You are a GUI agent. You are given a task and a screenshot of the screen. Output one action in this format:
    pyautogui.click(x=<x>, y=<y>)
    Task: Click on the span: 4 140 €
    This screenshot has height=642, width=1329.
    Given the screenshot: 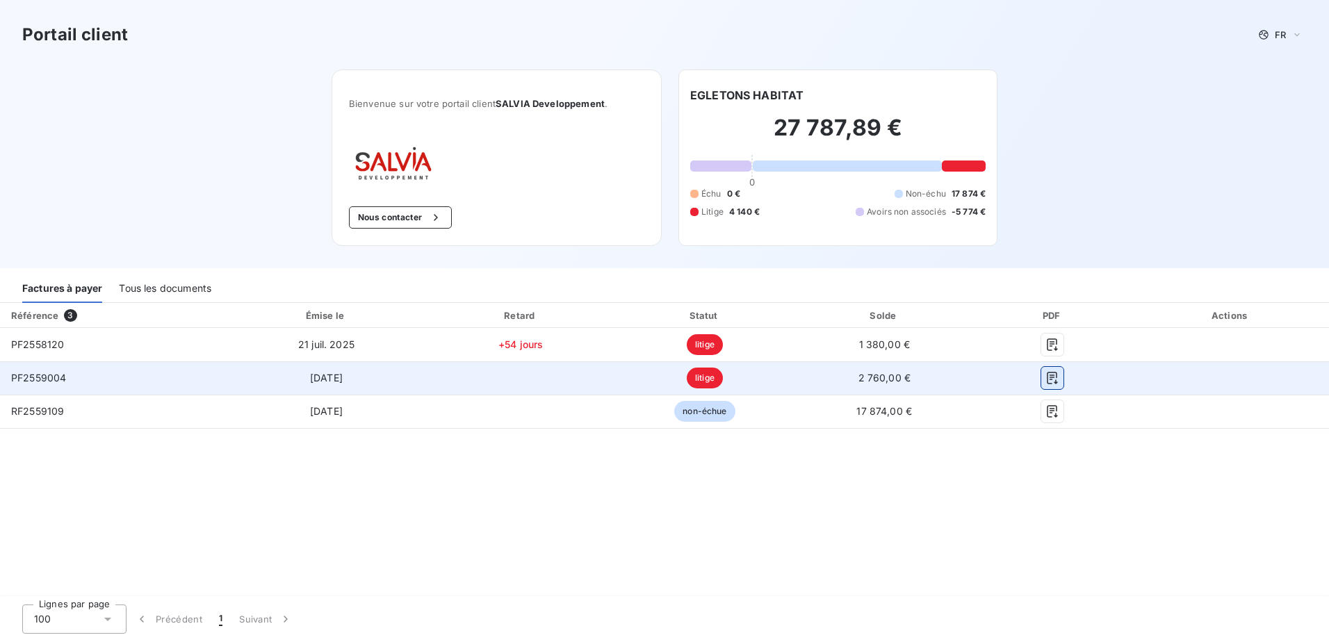 What is the action you would take?
    pyautogui.click(x=744, y=212)
    